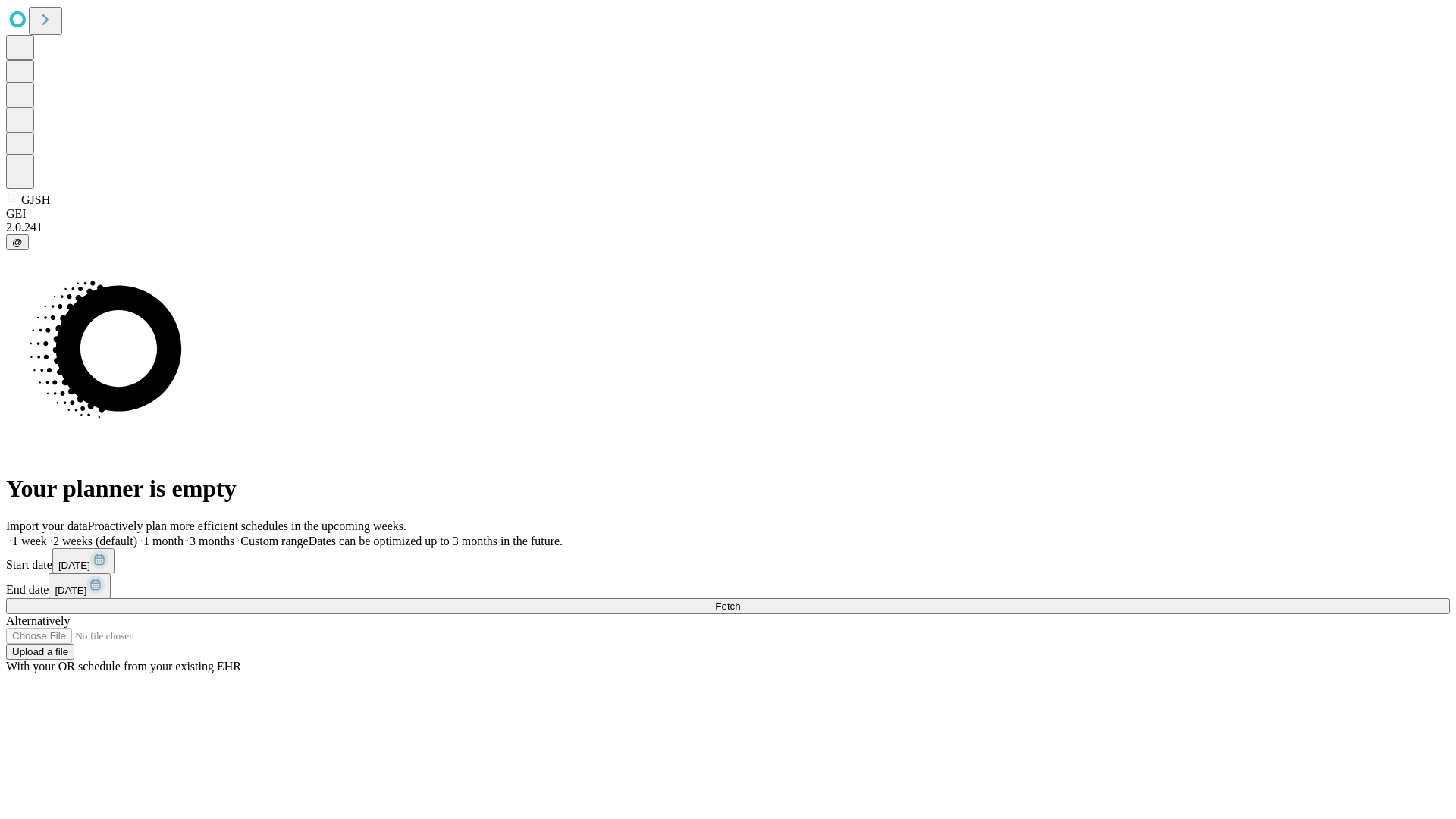 The image size is (1456, 819). What do you see at coordinates (29, 540) in the screenshot?
I see `span: 1 week` at bounding box center [29, 540].